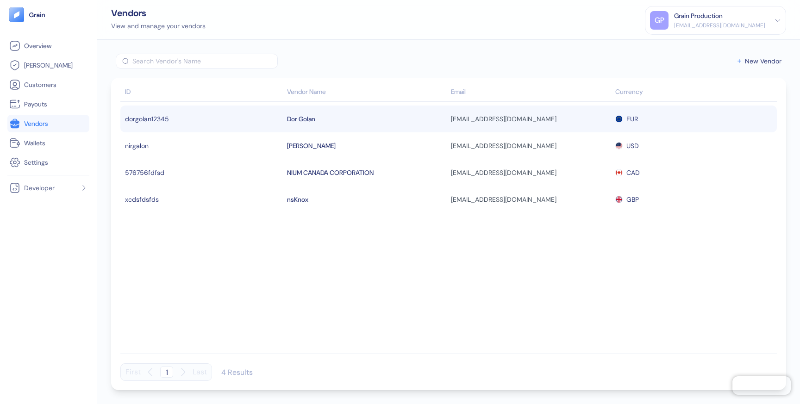  Describe the element at coordinates (202, 199) in the screenshot. I see `td: xcdsfdsfds` at that location.